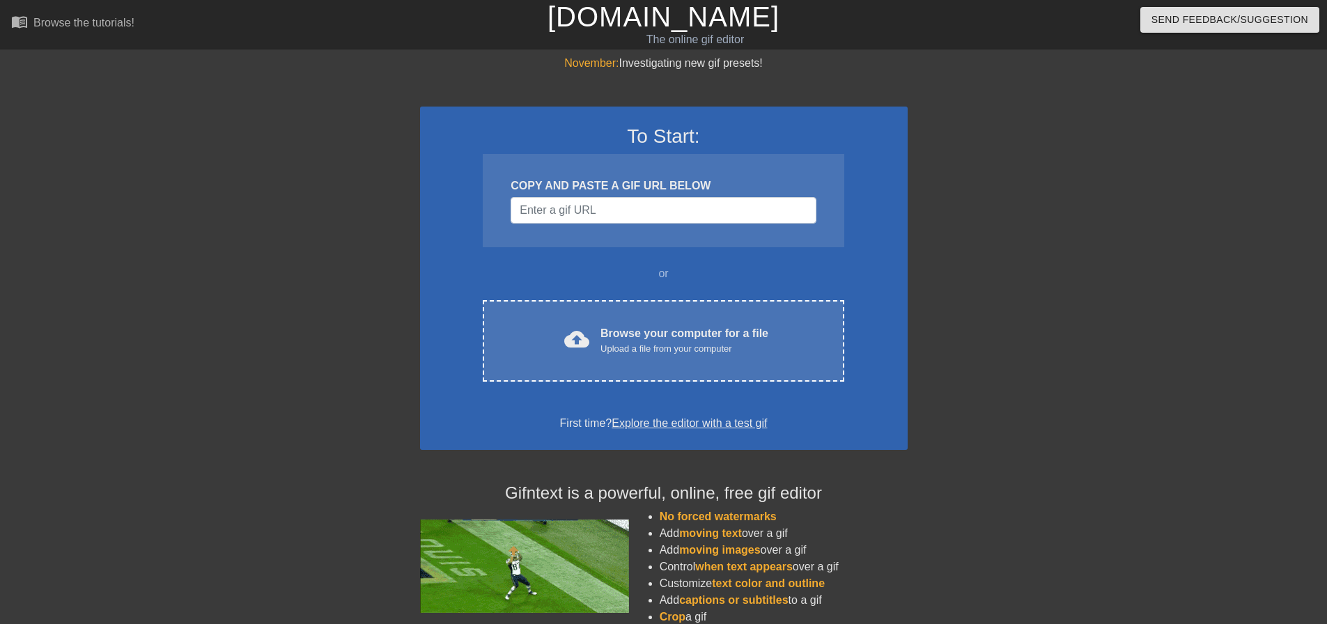 This screenshot has width=1327, height=624. Describe the element at coordinates (664, 63) in the screenshot. I see `div: Investigating new gif presets!` at that location.